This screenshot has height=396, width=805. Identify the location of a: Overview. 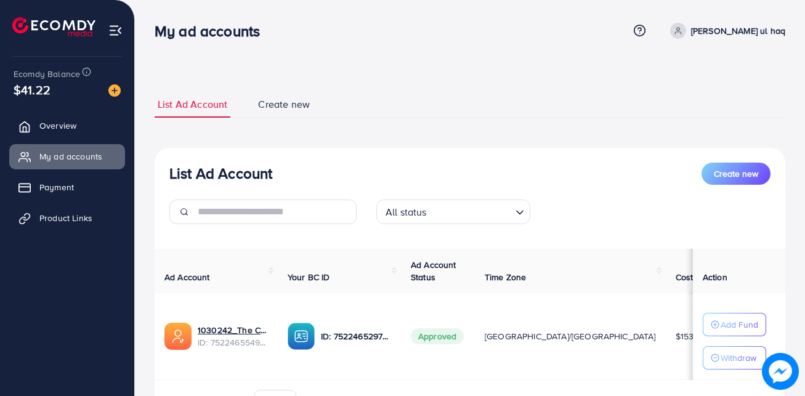
(67, 126).